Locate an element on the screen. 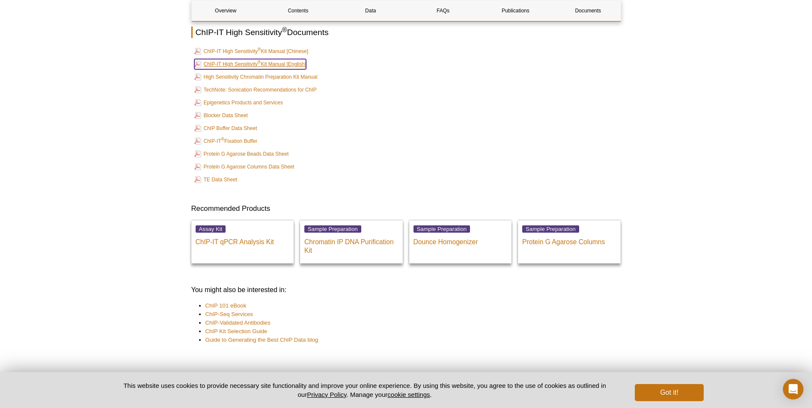 This screenshot has width=812, height=408. a: Overview is located at coordinates (226, 11).